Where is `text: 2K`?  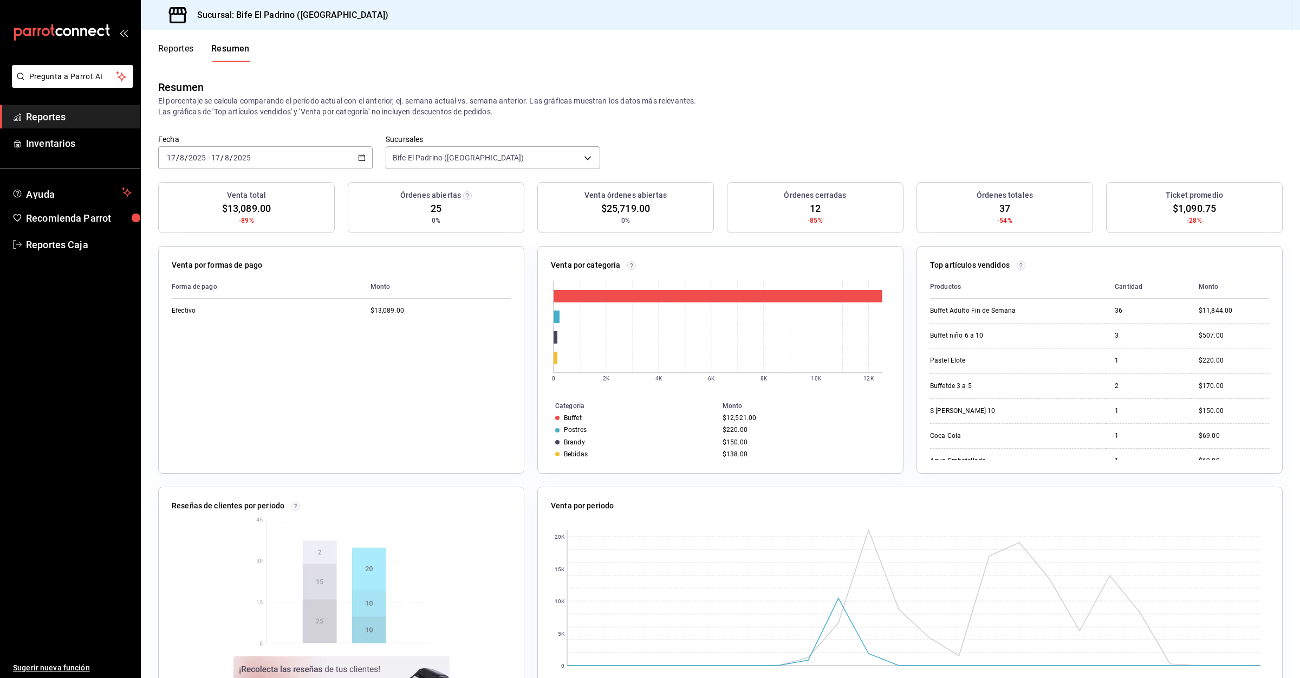 text: 2K is located at coordinates (606, 378).